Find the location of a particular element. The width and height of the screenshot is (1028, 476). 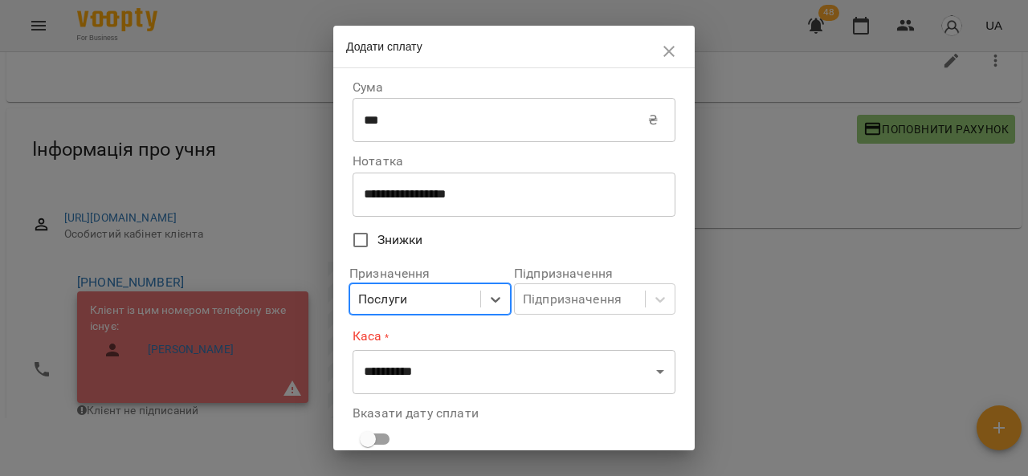

div: Послуги is located at coordinates (382, 300).